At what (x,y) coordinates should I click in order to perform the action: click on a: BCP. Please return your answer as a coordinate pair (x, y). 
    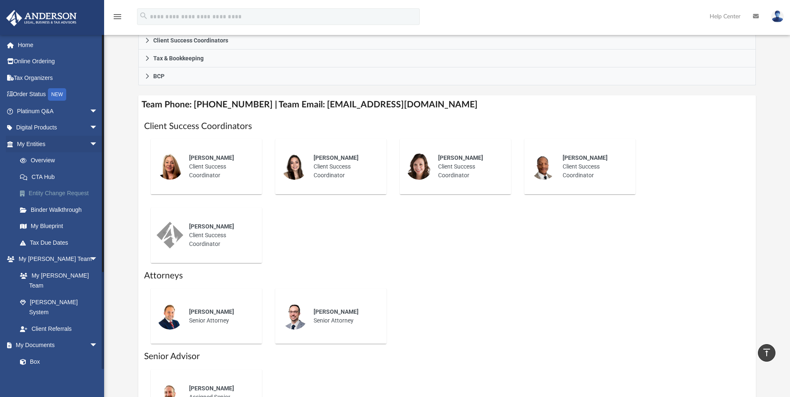
    Looking at the image, I should click on (447, 76).